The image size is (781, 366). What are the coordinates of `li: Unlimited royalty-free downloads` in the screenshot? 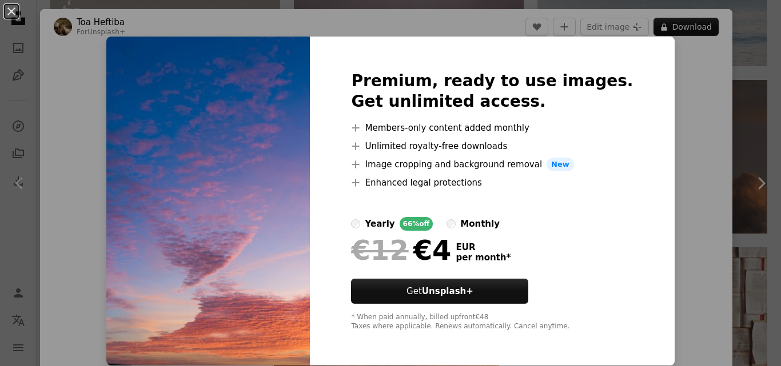 It's located at (492, 146).